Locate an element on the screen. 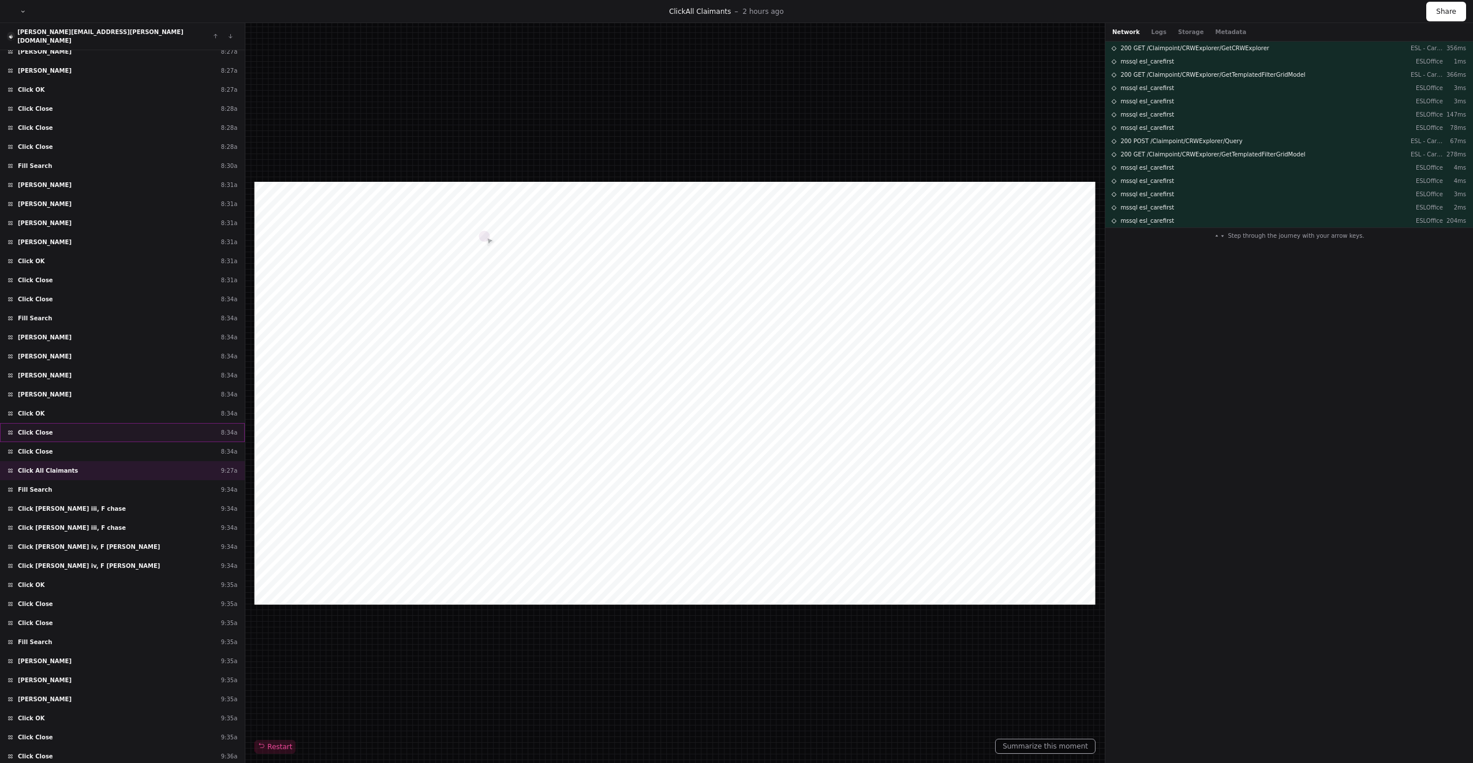 The height and width of the screenshot is (763, 1473). div: 8:30a is located at coordinates (229, 166).